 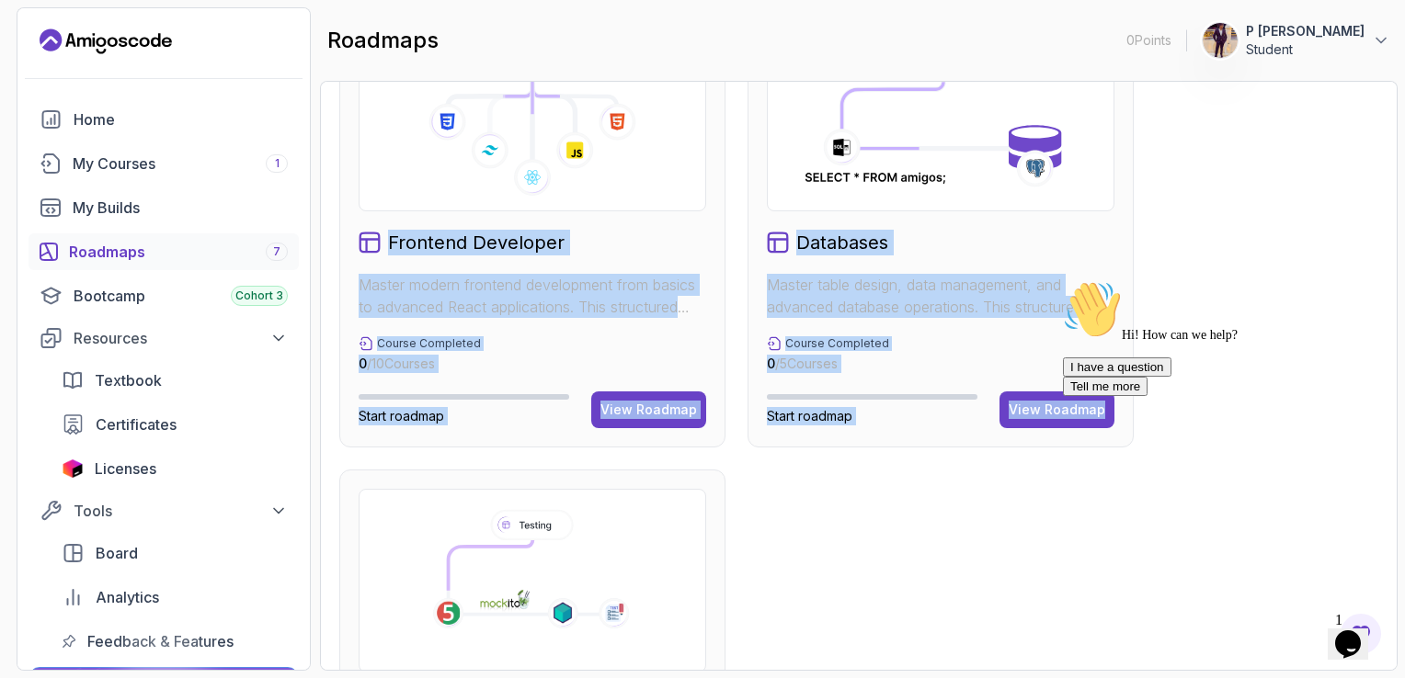 What do you see at coordinates (180, 208) in the screenshot?
I see `div: My Builds` at bounding box center [180, 208].